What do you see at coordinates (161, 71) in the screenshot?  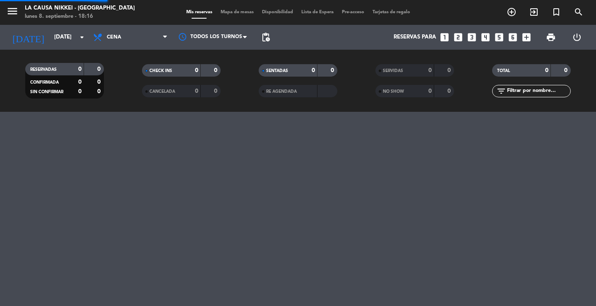 I see `span: CHECK INS` at bounding box center [161, 71].